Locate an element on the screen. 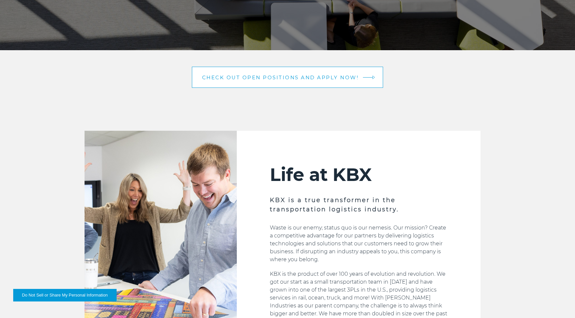 The width and height of the screenshot is (575, 318). span: Check out open positions and apply now! is located at coordinates (280, 77).